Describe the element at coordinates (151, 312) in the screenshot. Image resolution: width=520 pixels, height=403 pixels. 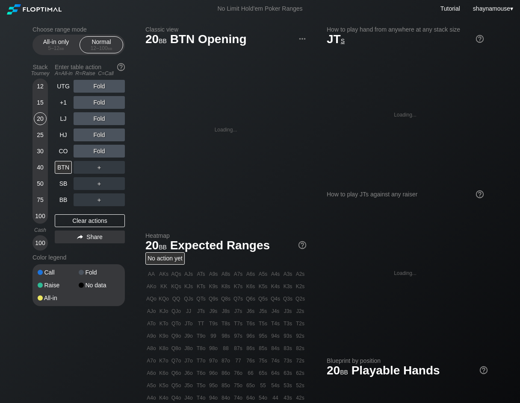
I see `div: AJo` at that location.